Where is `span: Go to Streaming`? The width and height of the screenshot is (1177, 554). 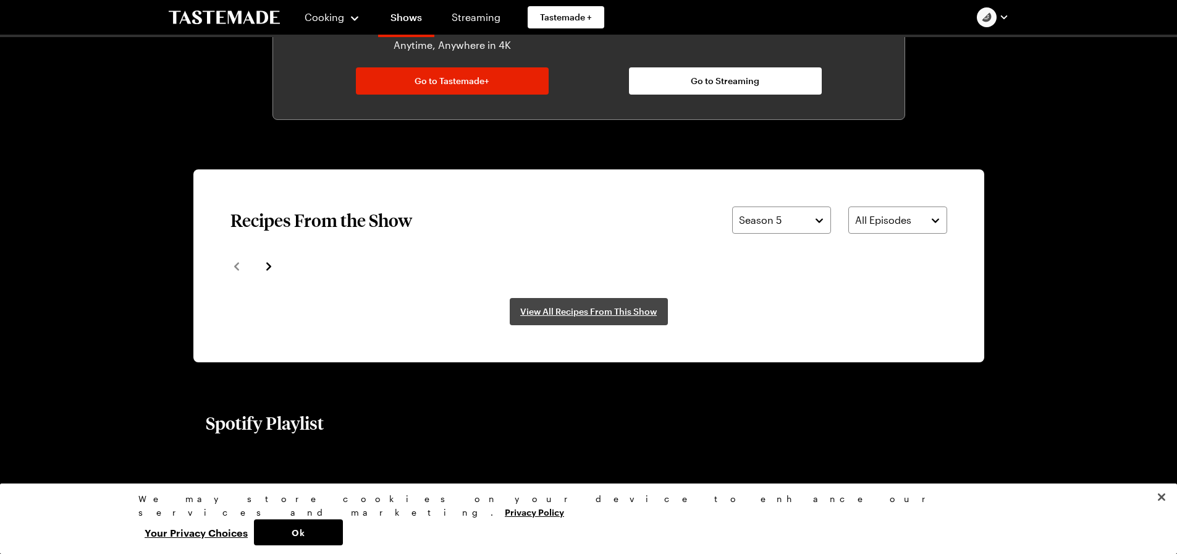
span: Go to Streaming is located at coordinates (725, 81).